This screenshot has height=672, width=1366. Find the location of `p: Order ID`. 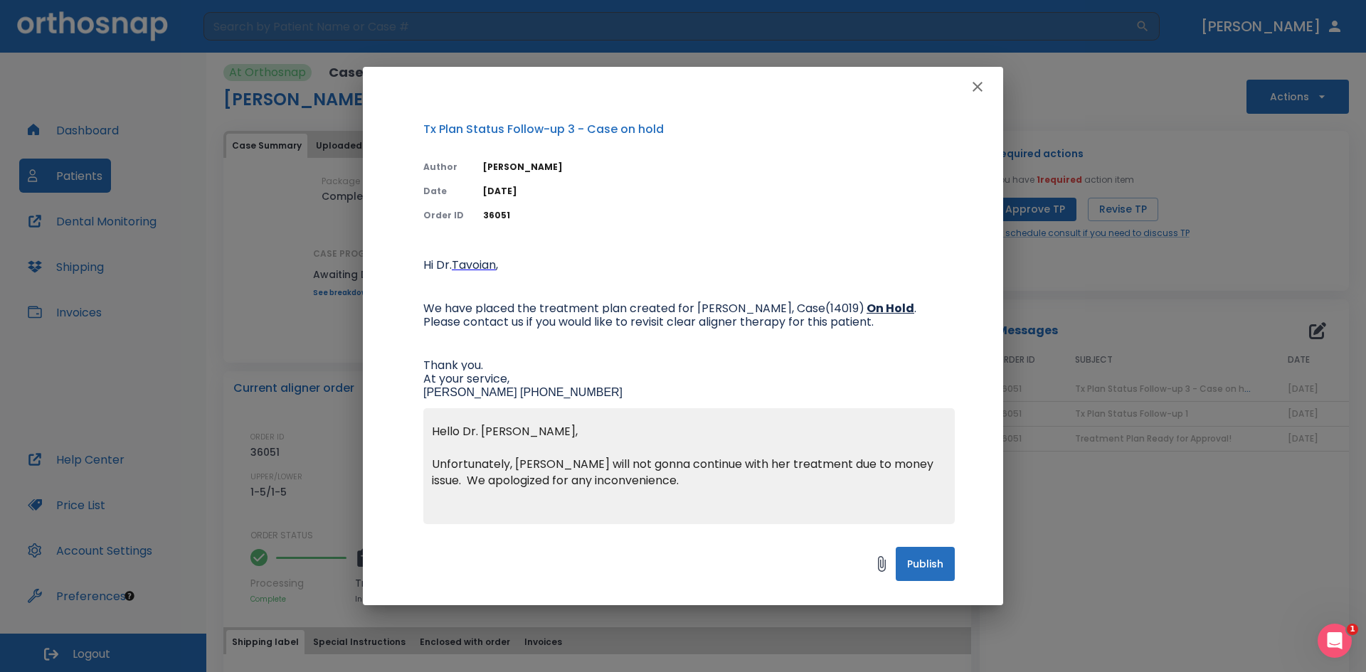

p: Order ID is located at coordinates (445, 216).